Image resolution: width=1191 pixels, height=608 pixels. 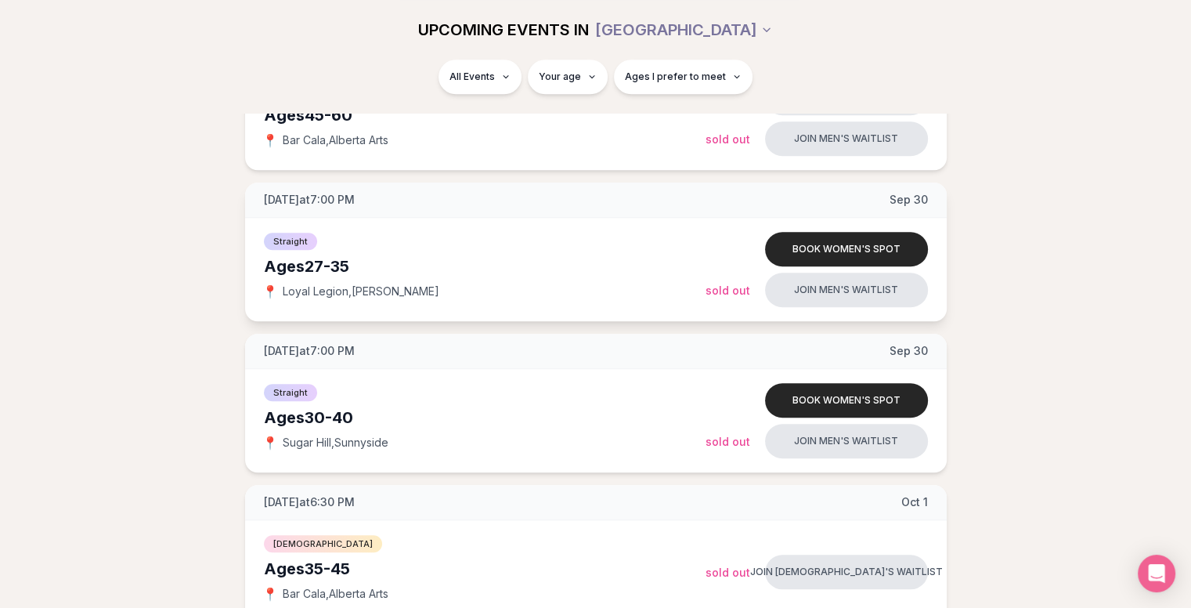 What do you see at coordinates (683, 77) in the screenshot?
I see `button: Ages I prefer to meet` at bounding box center [683, 77].